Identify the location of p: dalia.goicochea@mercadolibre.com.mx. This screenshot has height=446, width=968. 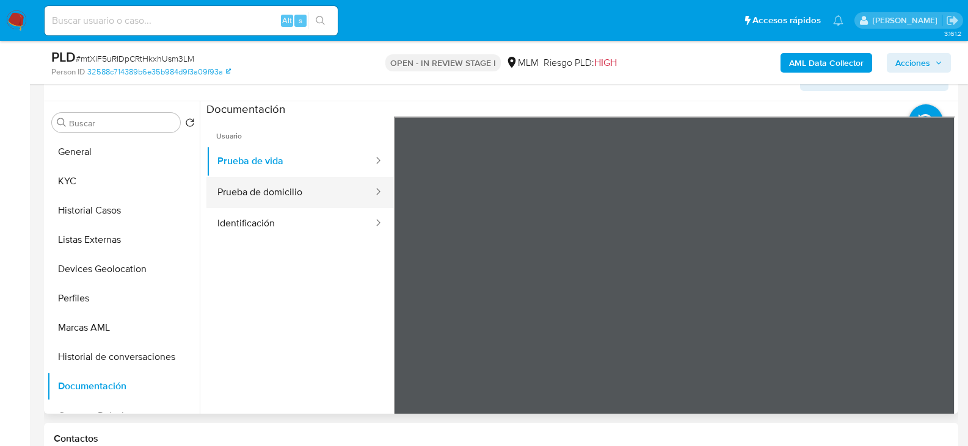
(907, 20).